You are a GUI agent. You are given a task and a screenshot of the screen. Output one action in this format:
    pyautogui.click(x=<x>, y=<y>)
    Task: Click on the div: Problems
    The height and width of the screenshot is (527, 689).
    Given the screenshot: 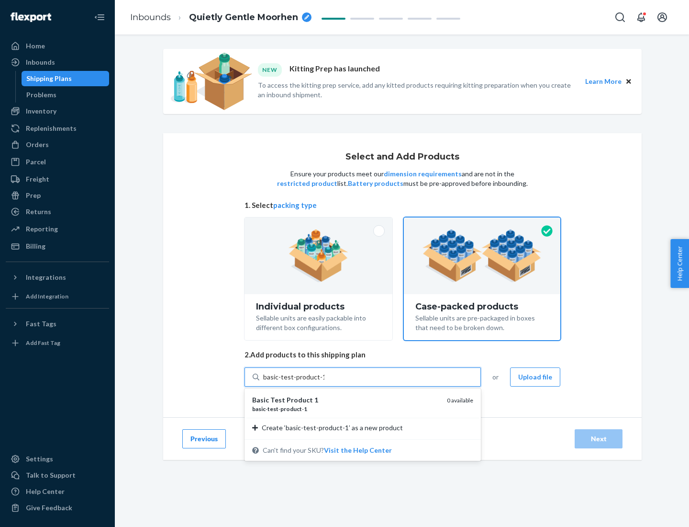 What is the action you would take?
    pyautogui.click(x=41, y=95)
    